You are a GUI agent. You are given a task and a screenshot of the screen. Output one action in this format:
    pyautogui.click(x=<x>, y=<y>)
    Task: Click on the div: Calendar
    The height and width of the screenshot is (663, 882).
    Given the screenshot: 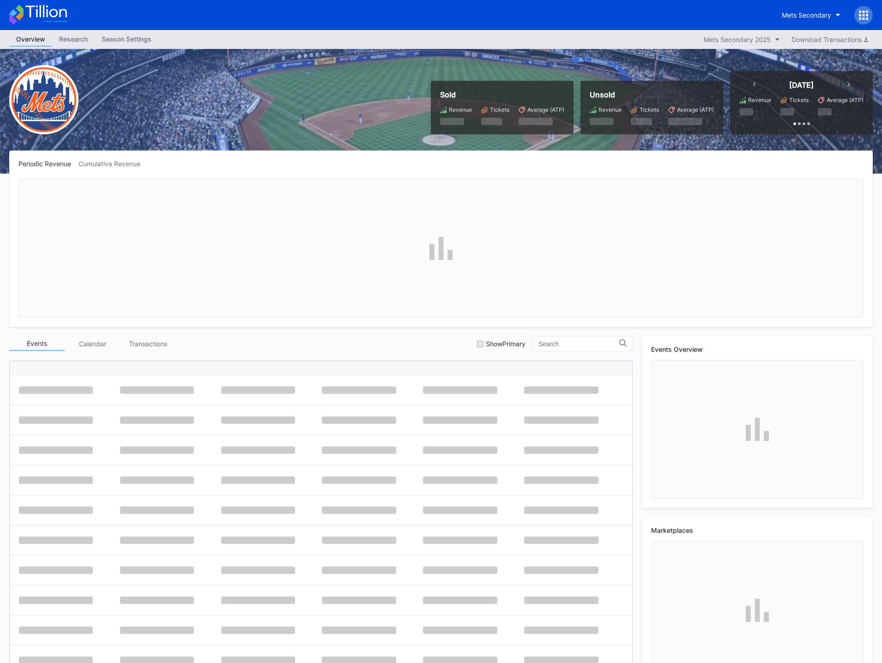 What is the action you would take?
    pyautogui.click(x=92, y=344)
    